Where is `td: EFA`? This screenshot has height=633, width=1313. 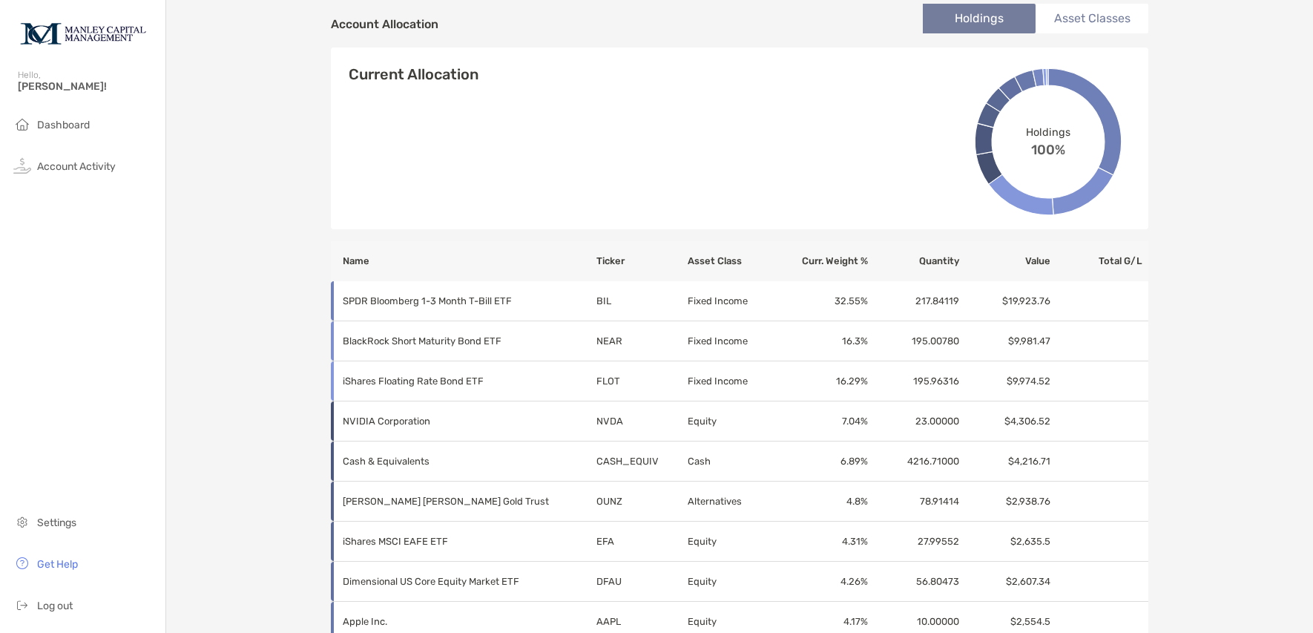
td: EFA is located at coordinates (641, 542).